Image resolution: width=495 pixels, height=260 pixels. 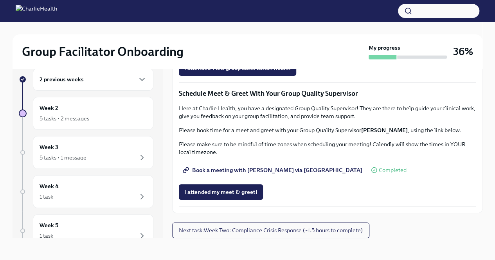 What do you see at coordinates (63, 158) in the screenshot?
I see `div: 5 tasks • 1 message` at bounding box center [63, 158].